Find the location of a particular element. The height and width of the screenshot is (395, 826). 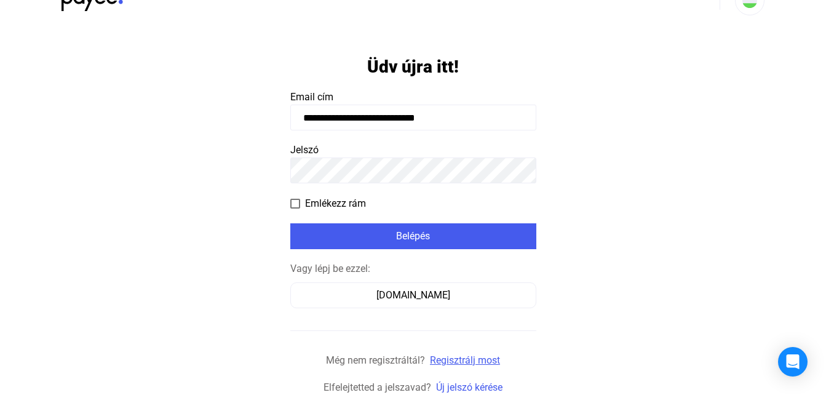

span: Emlékezz rám is located at coordinates (335, 204).